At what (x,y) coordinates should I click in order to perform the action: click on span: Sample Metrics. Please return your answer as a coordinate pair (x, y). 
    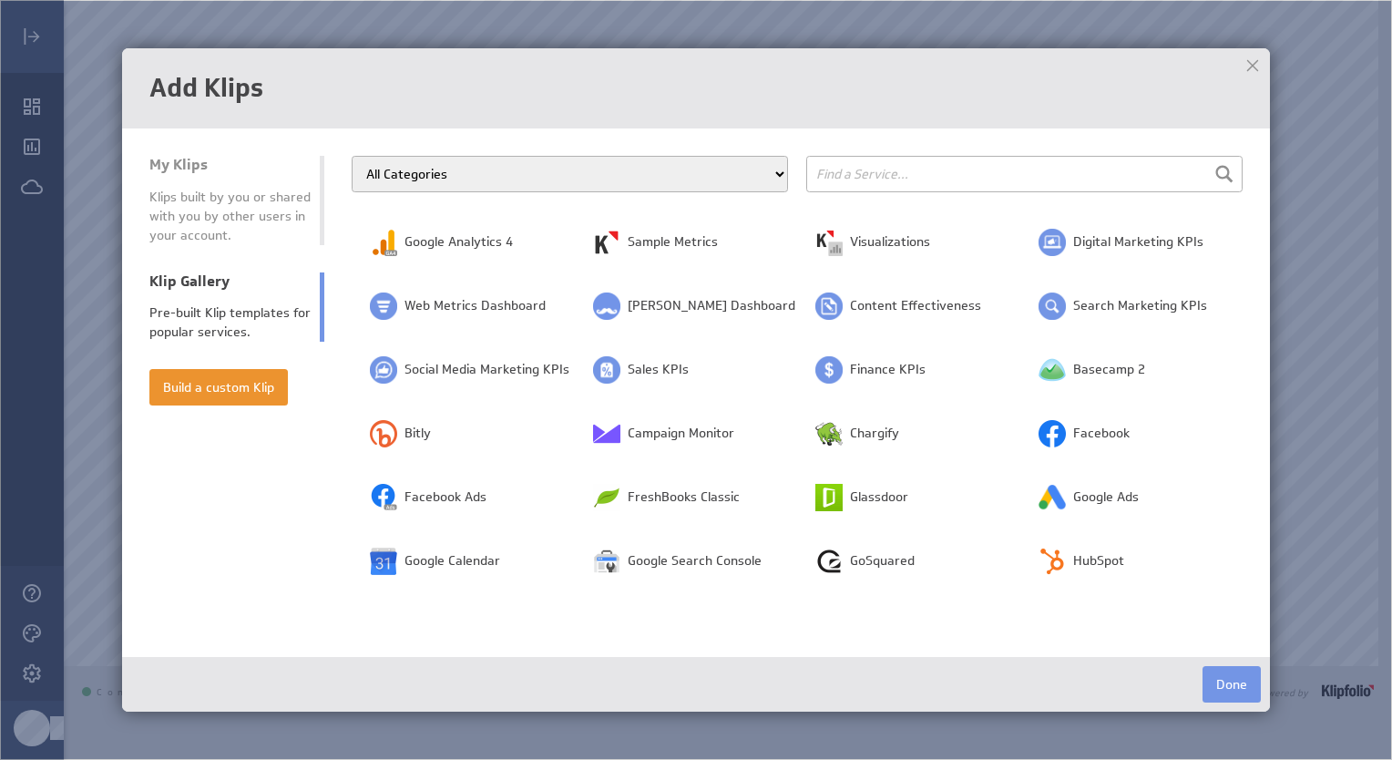
    Looking at the image, I should click on (672, 242).